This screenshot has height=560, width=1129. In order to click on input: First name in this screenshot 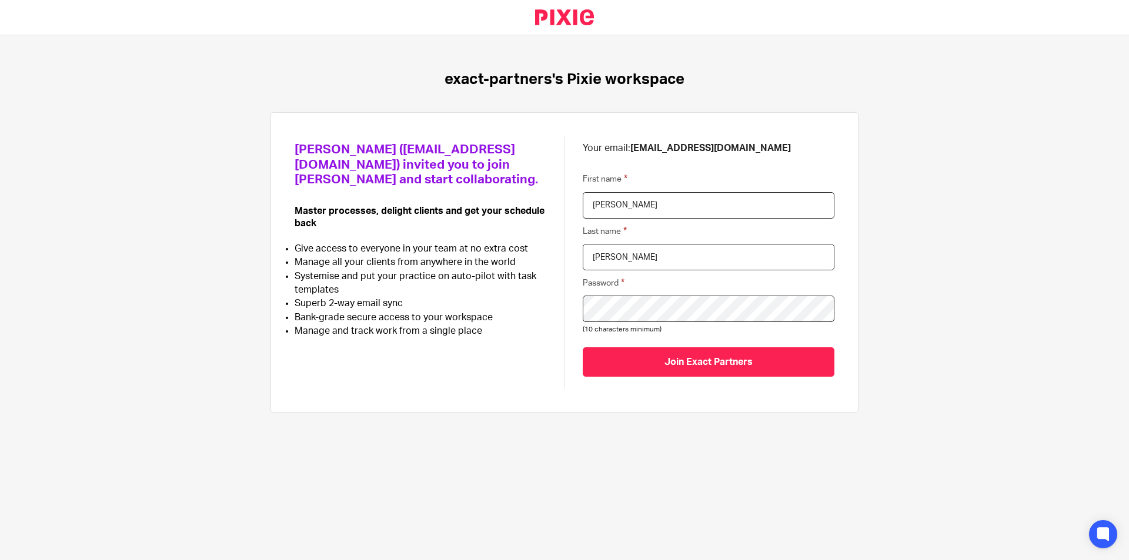, I will do `click(709, 205)`.